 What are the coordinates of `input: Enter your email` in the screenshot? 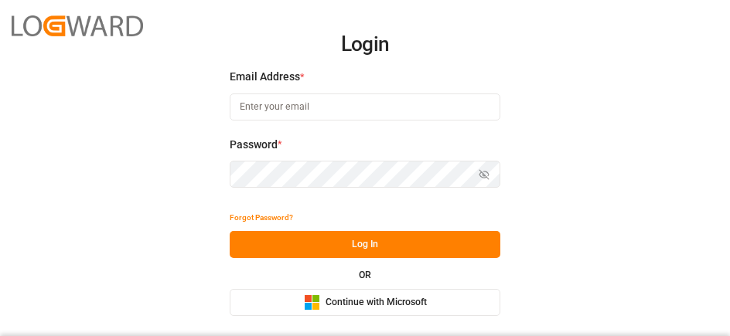 It's located at (365, 107).